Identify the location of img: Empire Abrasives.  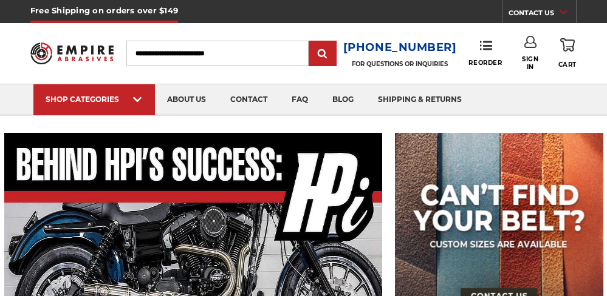
(72, 53).